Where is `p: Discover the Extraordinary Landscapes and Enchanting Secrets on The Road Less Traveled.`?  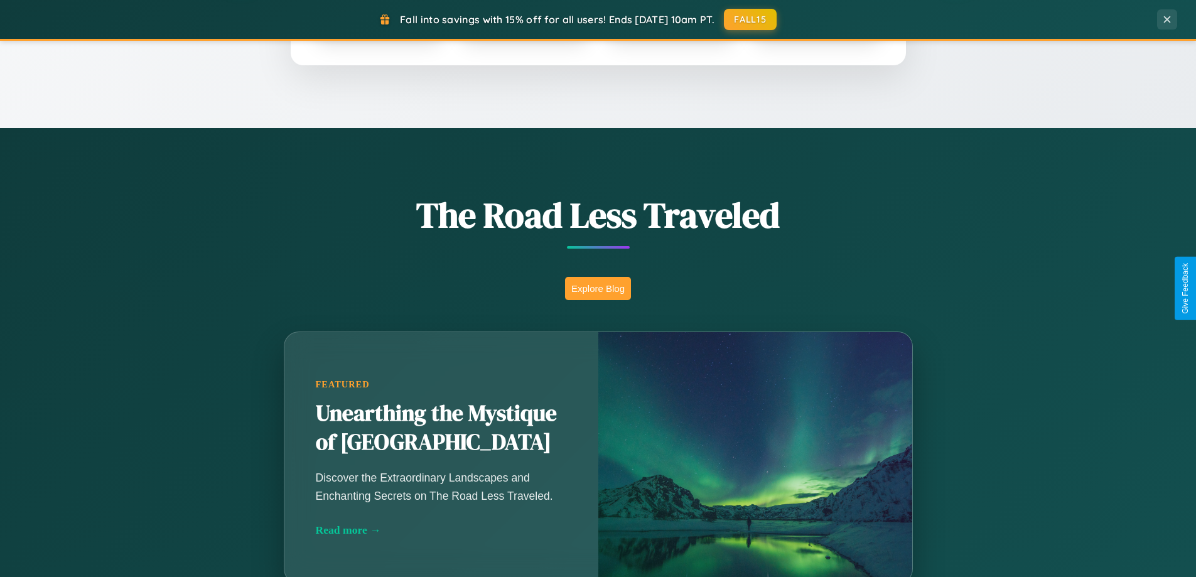
p: Discover the Extraordinary Landscapes and Enchanting Secrets on The Road Less Traveled. is located at coordinates (441, 487).